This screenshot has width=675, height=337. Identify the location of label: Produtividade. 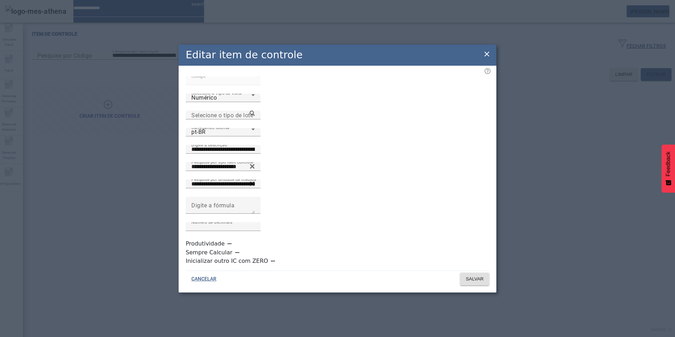
(206, 244).